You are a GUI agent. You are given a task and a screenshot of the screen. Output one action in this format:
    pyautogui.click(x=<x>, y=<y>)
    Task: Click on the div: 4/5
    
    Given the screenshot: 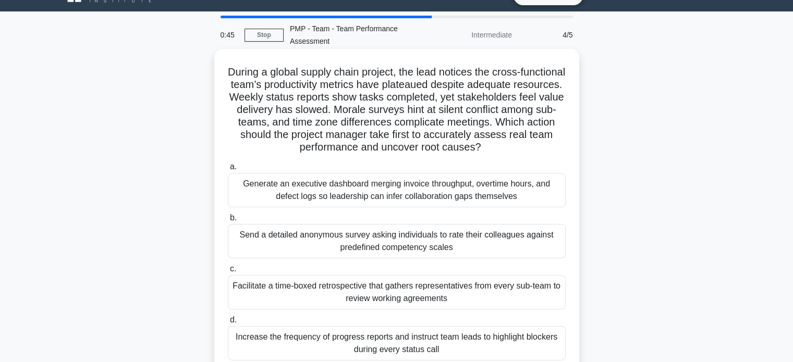 What is the action you would take?
    pyautogui.click(x=549, y=35)
    